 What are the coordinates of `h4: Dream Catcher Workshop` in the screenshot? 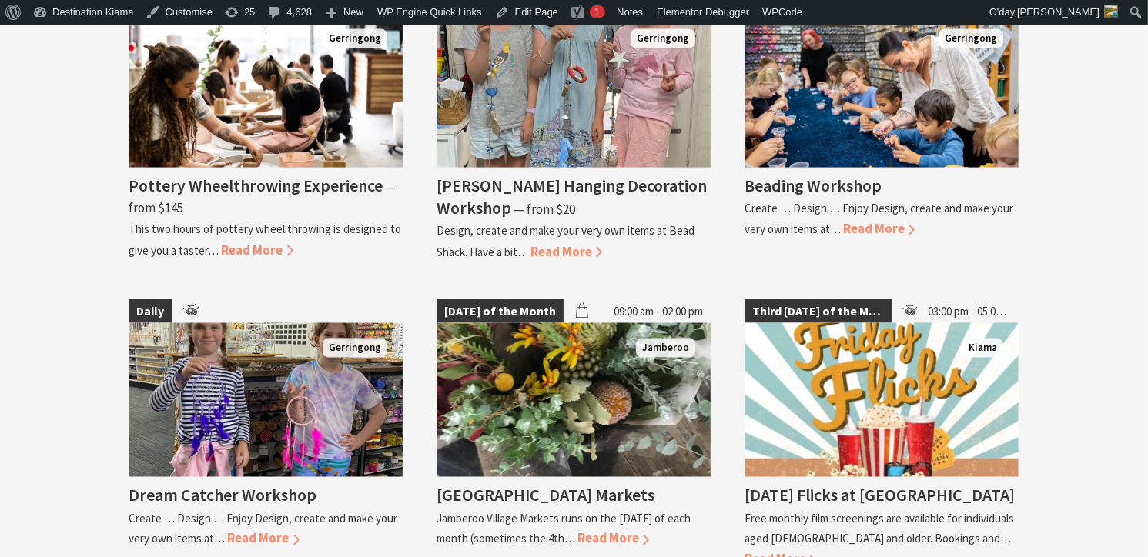 It's located at (223, 495).